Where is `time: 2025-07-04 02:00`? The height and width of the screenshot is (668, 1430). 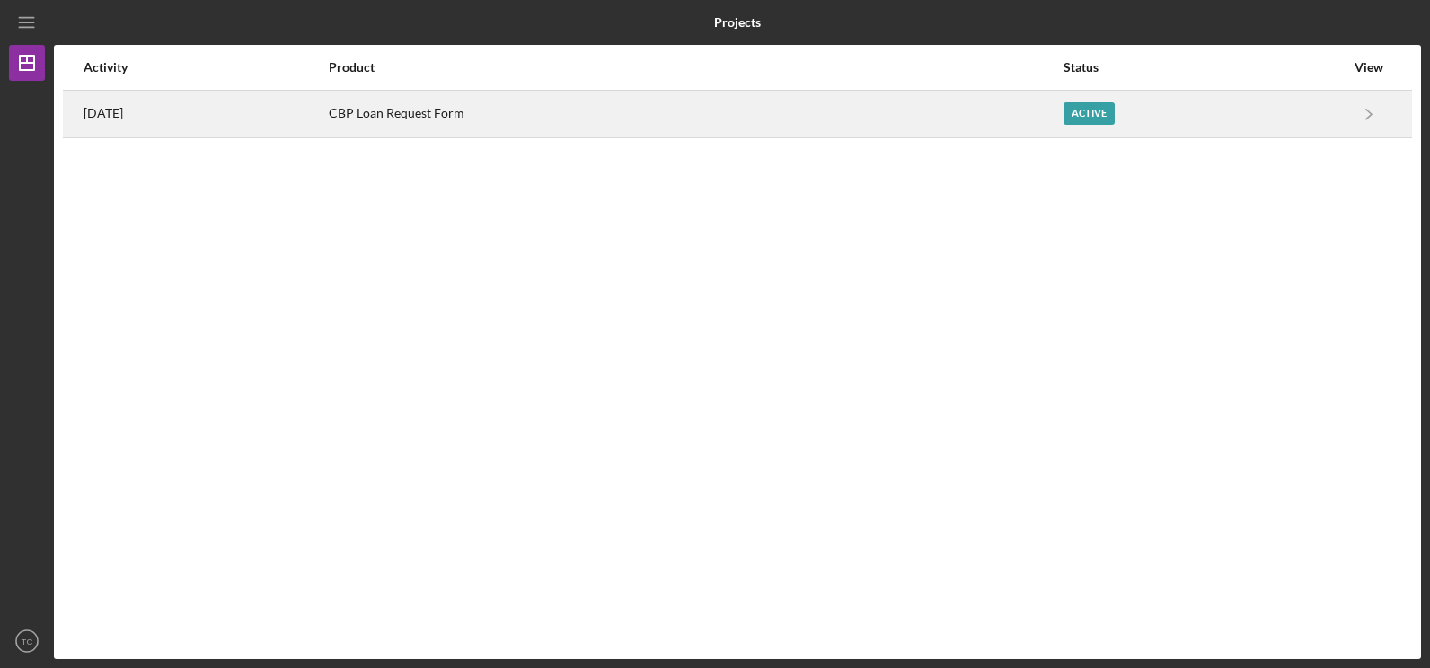
time: 2025-07-04 02:00 is located at coordinates (103, 113).